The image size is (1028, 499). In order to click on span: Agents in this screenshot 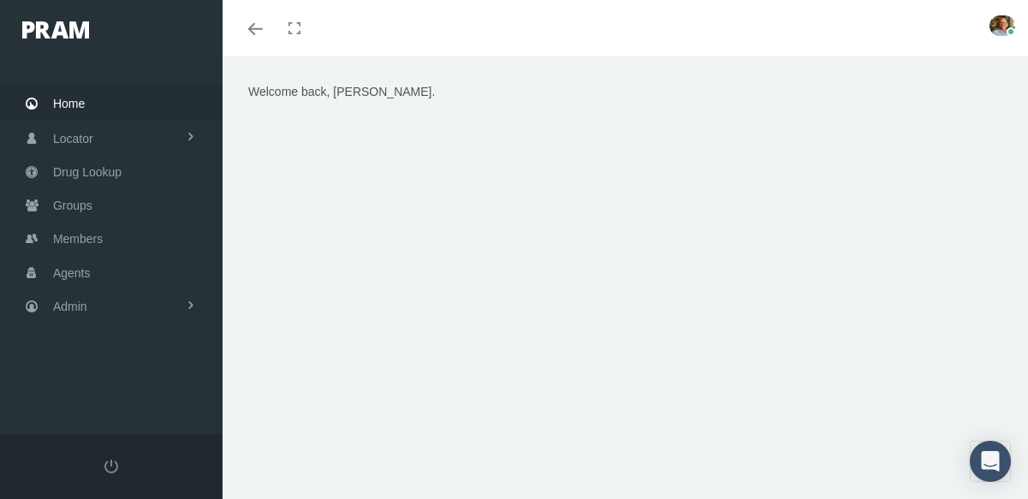, I will do `click(72, 273)`.